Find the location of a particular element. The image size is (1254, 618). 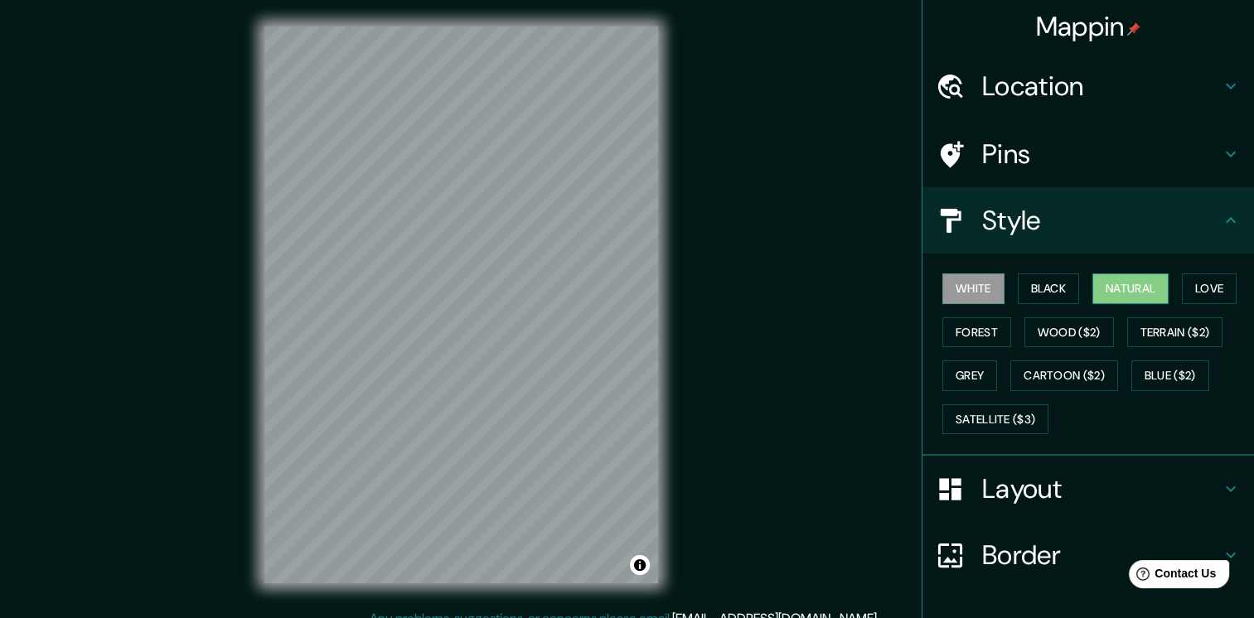

h4: Style is located at coordinates (1101, 220).